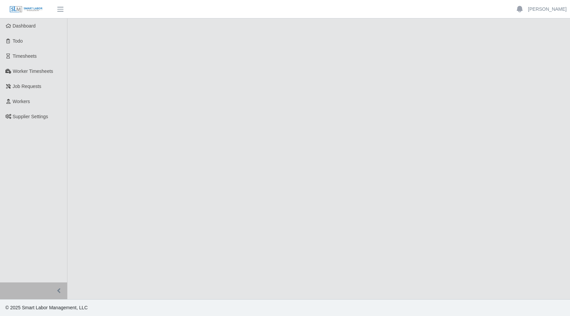 The image size is (570, 316). I want to click on span: Timesheets, so click(25, 56).